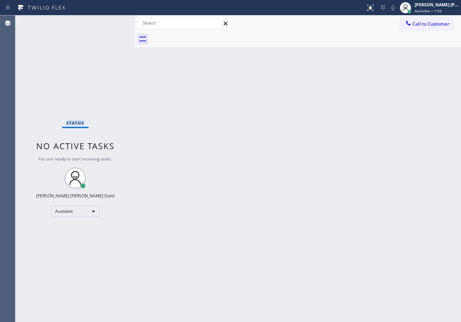 The image size is (461, 322). Describe the element at coordinates (393, 8) in the screenshot. I see `button: Mute` at that location.